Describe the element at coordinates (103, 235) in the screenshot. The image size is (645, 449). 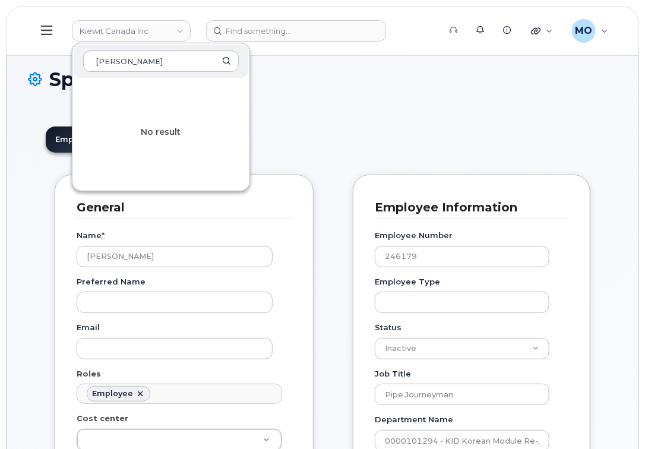
I see `abbr: required` at that location.